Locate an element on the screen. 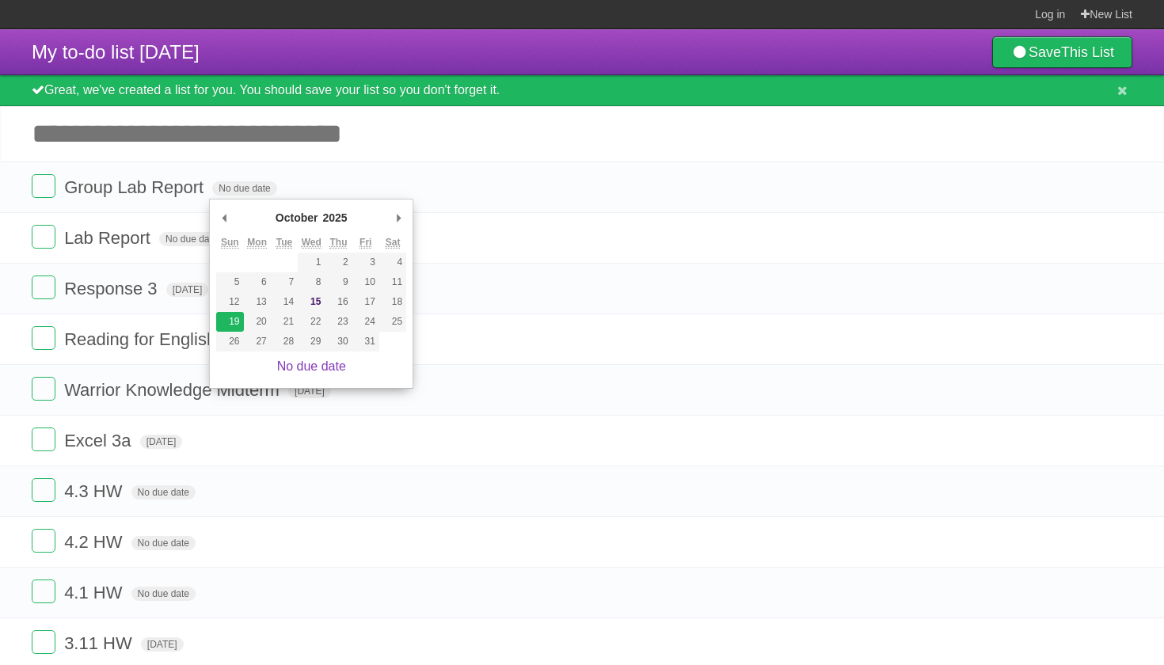  span: 4.3 HW is located at coordinates (95, 491).